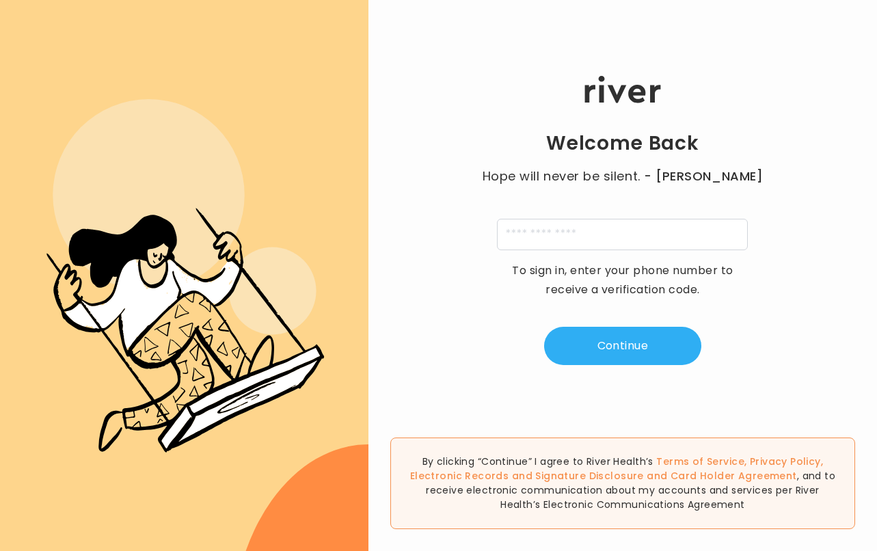  Describe the element at coordinates (623, 280) in the screenshot. I see `p: To sign in, enter your phone number to receive a verification code.` at that location.